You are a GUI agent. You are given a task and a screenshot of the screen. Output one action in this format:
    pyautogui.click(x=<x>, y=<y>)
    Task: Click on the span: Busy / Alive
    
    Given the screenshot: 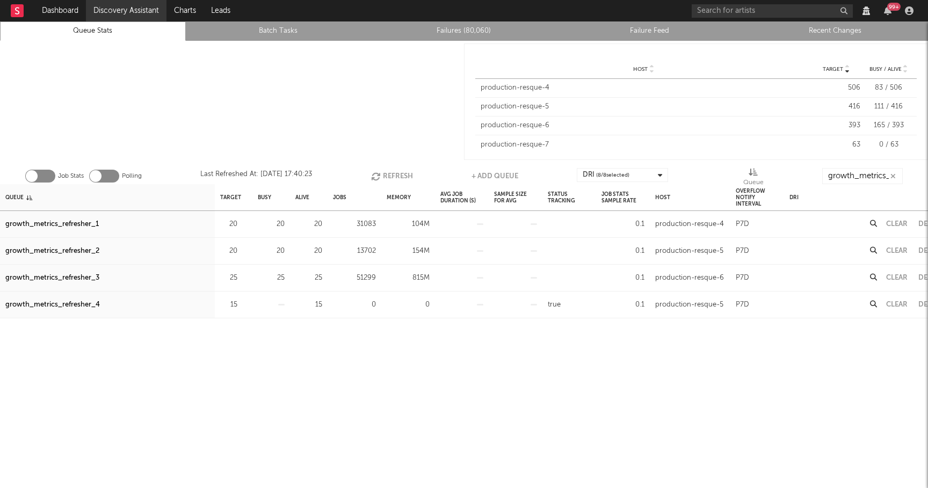 What is the action you would take?
    pyautogui.click(x=886, y=69)
    